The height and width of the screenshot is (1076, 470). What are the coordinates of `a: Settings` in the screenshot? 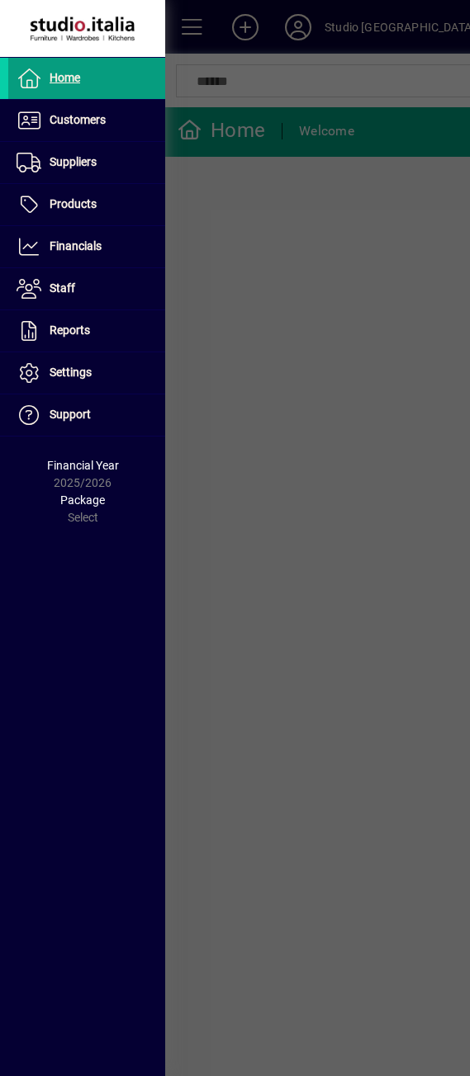 It's located at (87, 373).